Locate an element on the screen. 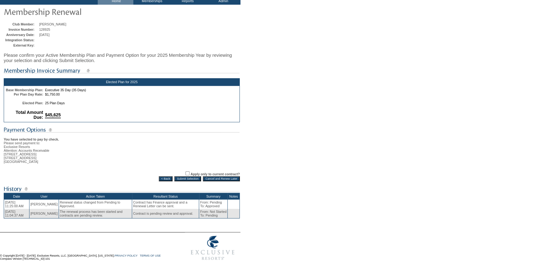 The image size is (535, 269). b: Elected Plan: is located at coordinates (33, 103).